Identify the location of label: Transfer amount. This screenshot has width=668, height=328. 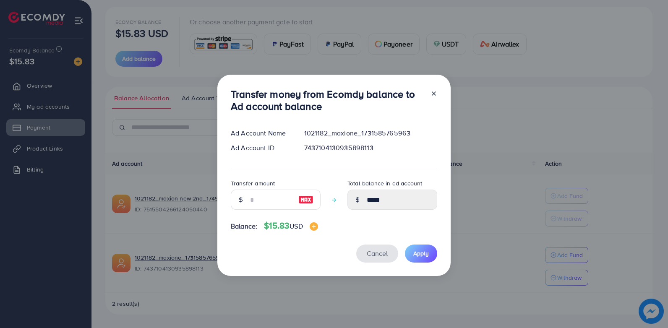
(253, 183).